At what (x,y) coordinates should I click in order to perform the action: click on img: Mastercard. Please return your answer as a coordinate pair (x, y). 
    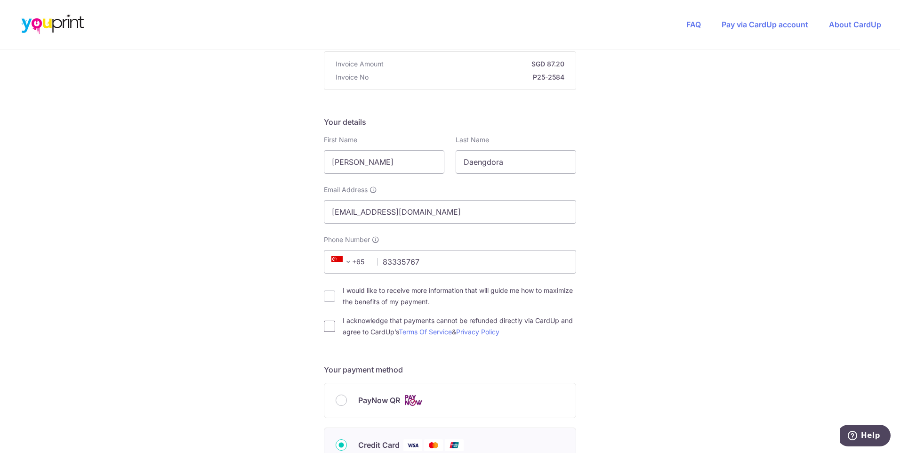
    Looking at the image, I should click on (434, 445).